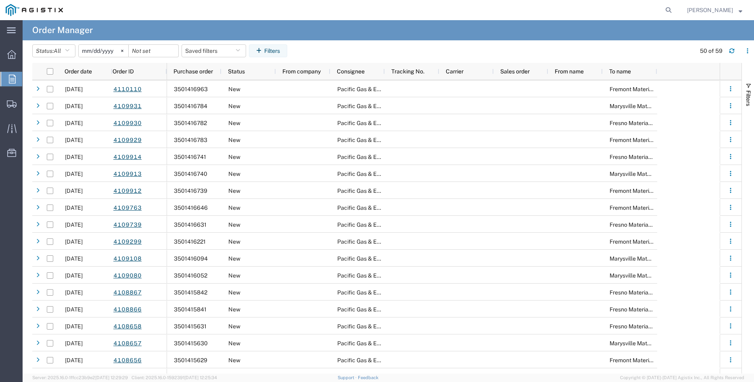 The image size is (754, 382). What do you see at coordinates (127, 106) in the screenshot?
I see `a: 4109931` at bounding box center [127, 106].